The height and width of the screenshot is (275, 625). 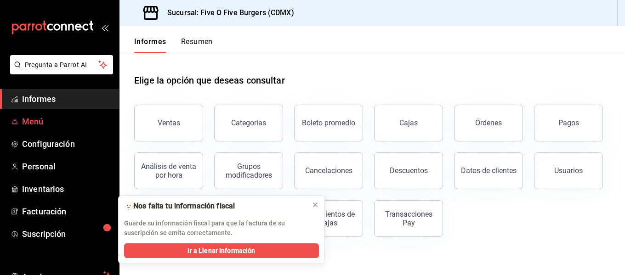 I want to click on font: Grupos modificadores, so click(x=249, y=171).